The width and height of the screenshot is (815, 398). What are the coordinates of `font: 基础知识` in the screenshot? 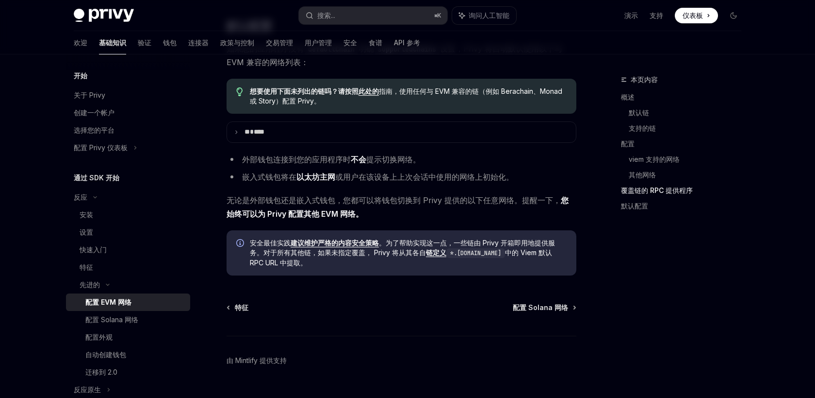 It's located at (113, 42).